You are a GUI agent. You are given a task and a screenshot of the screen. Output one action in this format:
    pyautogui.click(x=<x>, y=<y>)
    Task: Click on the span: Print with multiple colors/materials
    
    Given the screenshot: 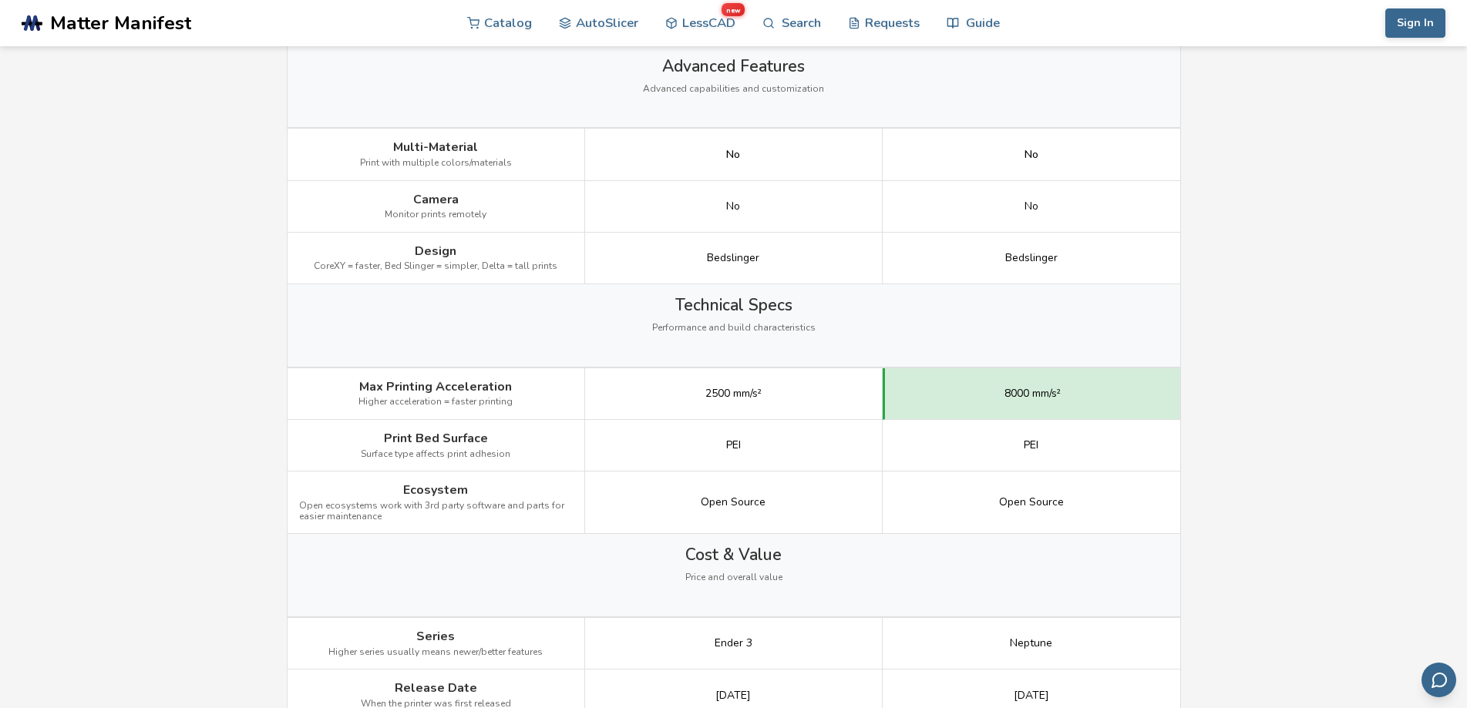 What is the action you would take?
    pyautogui.click(x=435, y=163)
    